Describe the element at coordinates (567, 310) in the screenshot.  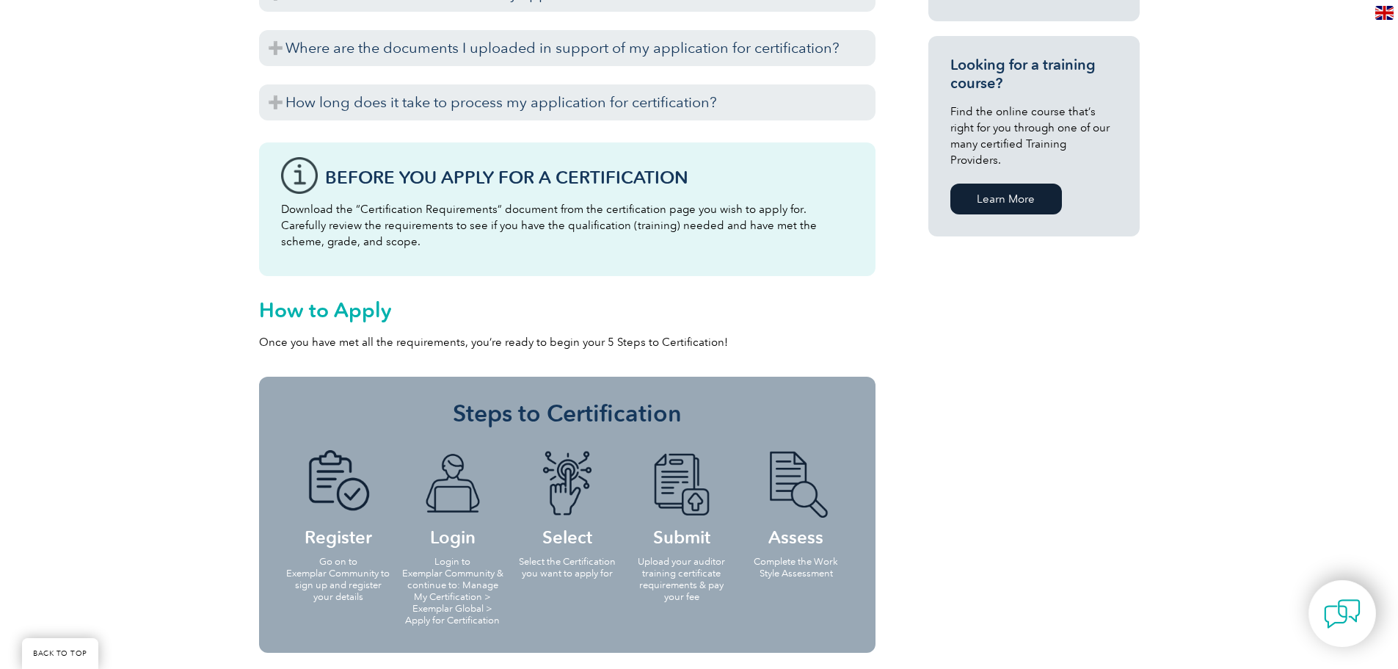
I see `h2: How to Apply` at that location.